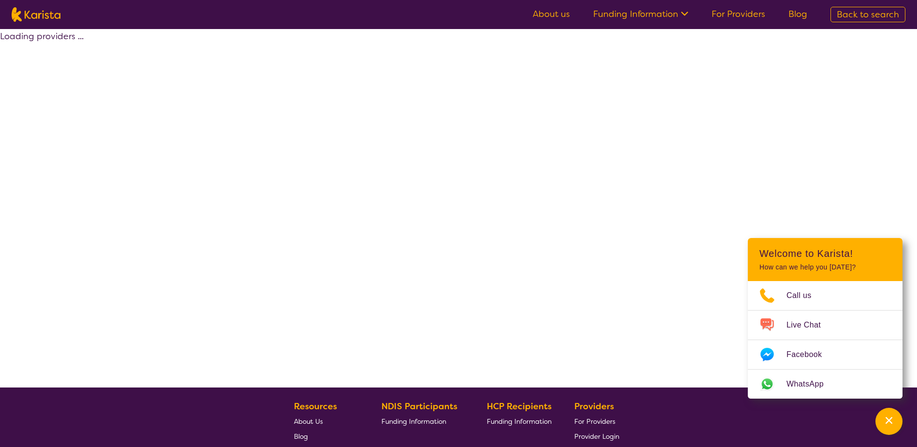  I want to click on button: Channel Menu, so click(889, 421).